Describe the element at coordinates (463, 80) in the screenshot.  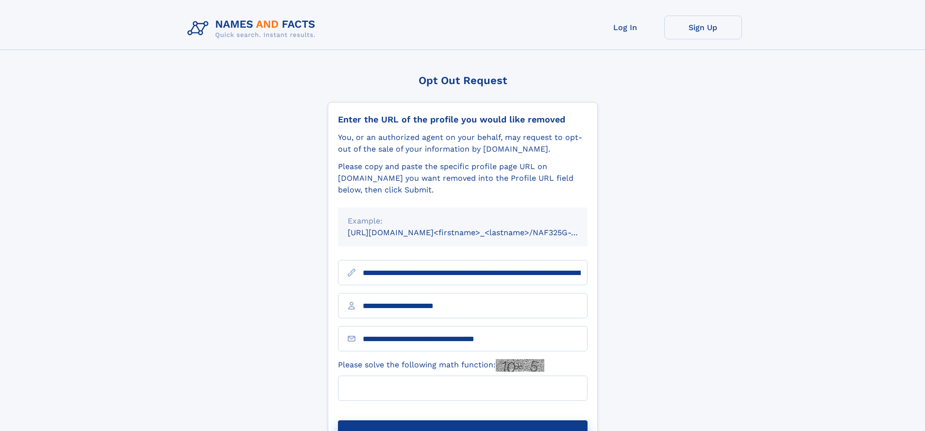
I see `div: Opt Out Request` at that location.